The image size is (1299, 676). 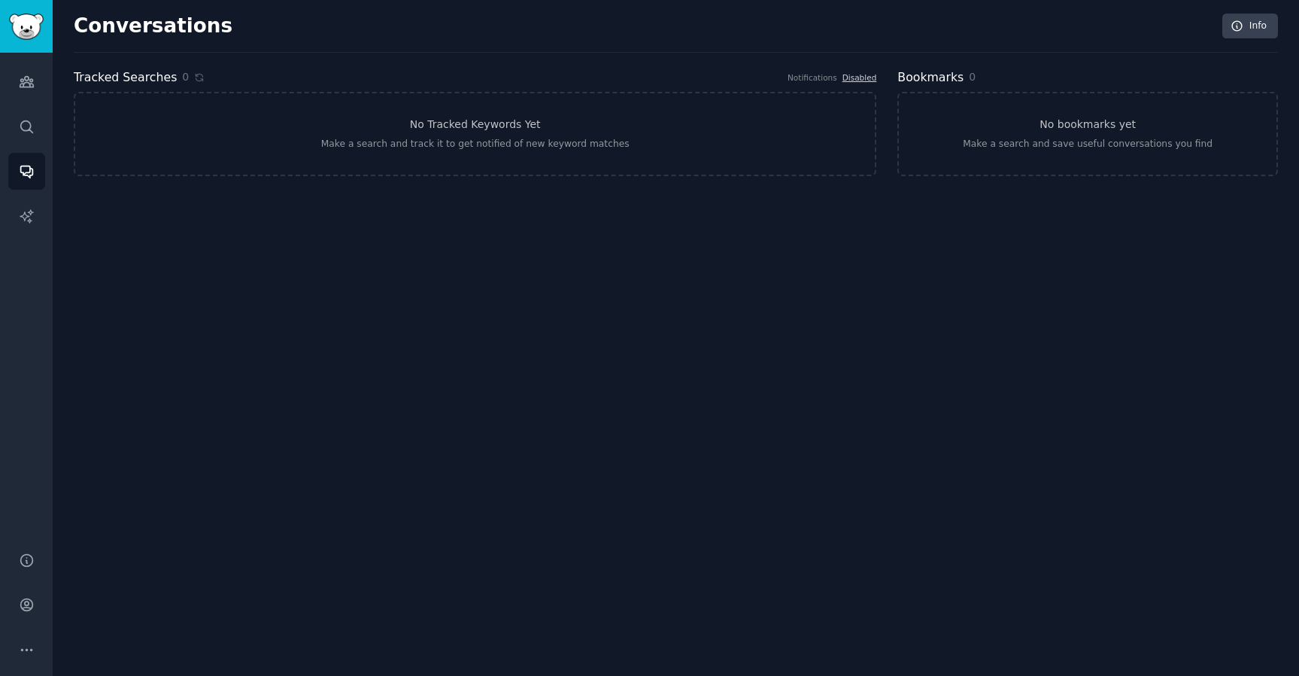 I want to click on h2: Tracked Searches, so click(x=125, y=77).